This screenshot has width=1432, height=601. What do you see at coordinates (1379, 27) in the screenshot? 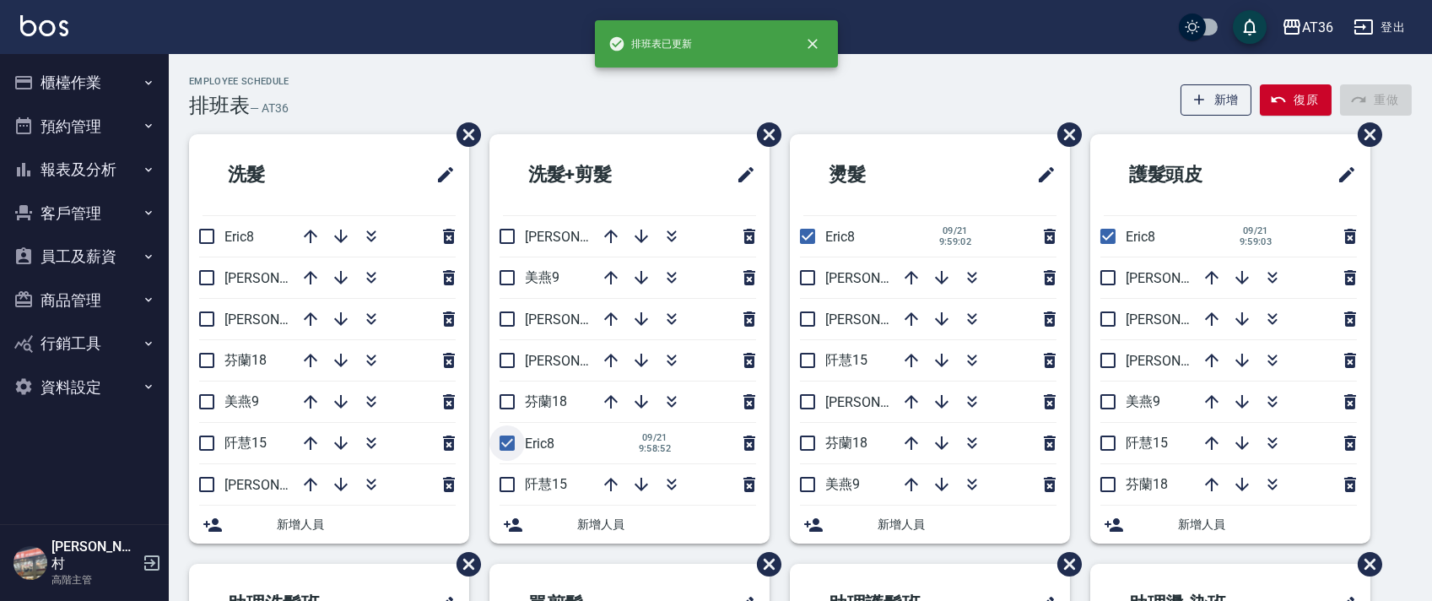
I see `button: 登出` at bounding box center [1379, 27].